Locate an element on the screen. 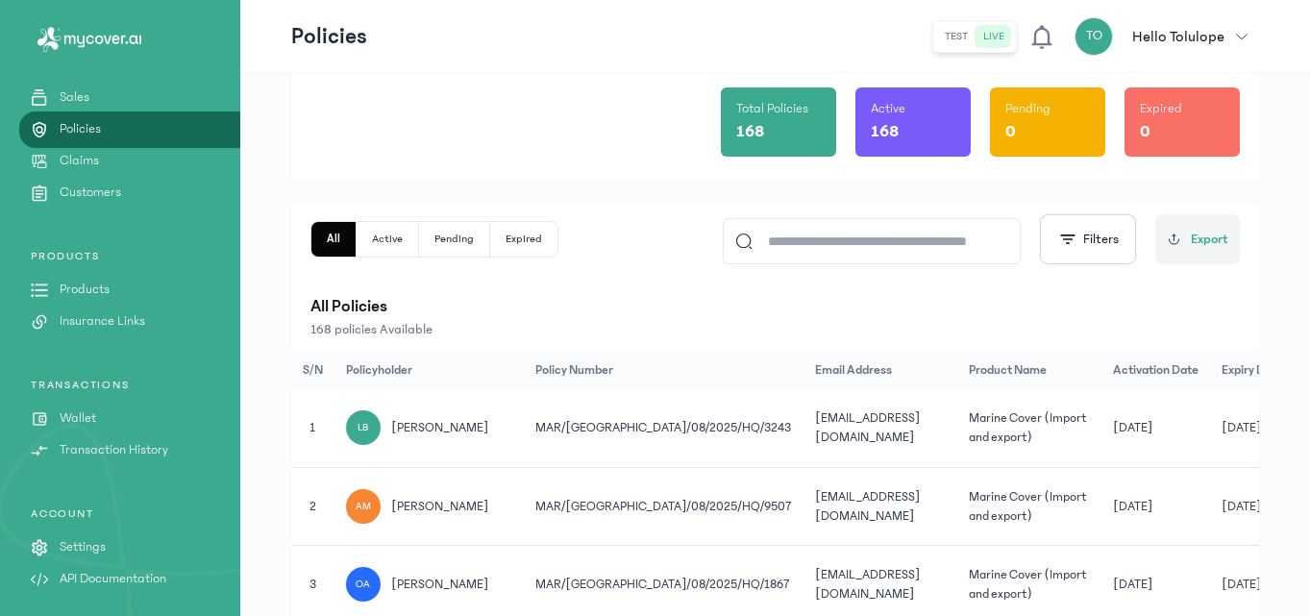 The height and width of the screenshot is (616, 1310). button: Expired is located at coordinates (524, 239).